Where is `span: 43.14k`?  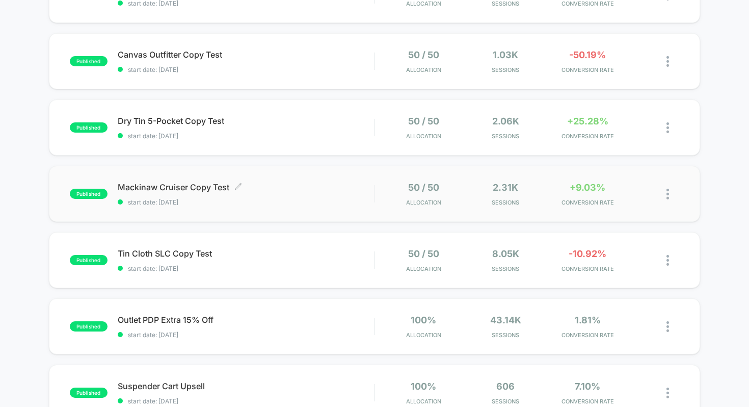
span: 43.14k is located at coordinates (506, 320).